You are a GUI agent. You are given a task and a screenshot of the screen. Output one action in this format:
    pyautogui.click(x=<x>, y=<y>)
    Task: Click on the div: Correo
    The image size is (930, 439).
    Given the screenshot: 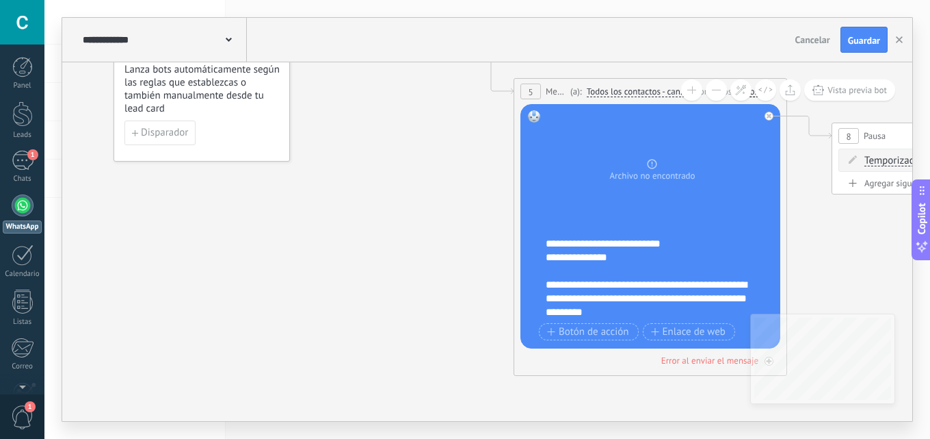 What is the action you would take?
    pyautogui.click(x=23, y=366)
    